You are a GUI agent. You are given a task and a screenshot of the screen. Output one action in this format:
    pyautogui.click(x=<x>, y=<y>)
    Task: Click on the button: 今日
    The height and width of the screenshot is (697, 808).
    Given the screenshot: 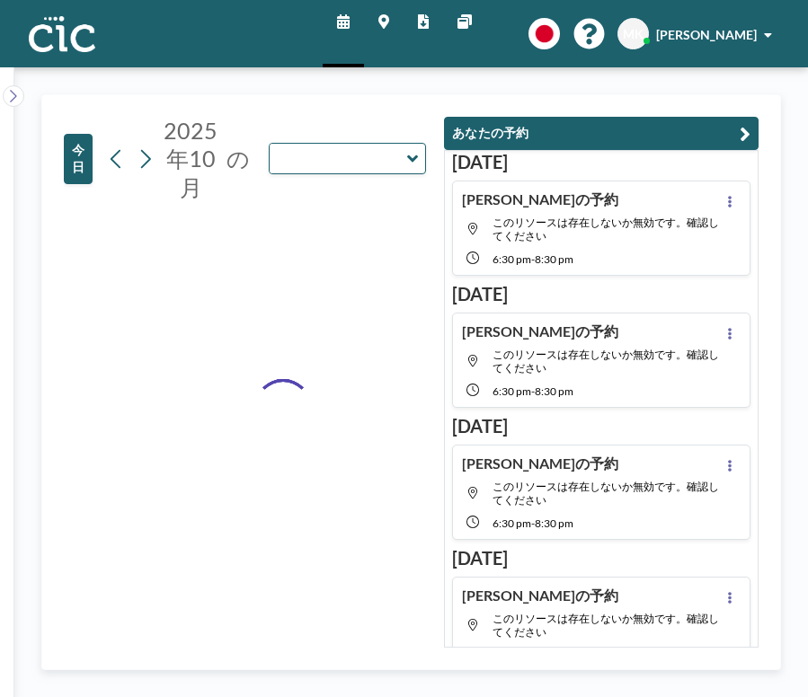 What is the action you would take?
    pyautogui.click(x=78, y=159)
    